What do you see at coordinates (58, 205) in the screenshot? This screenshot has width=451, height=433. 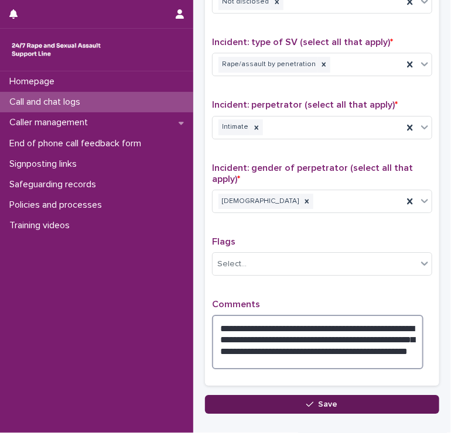 I see `p: Policies and processes` at bounding box center [58, 205].